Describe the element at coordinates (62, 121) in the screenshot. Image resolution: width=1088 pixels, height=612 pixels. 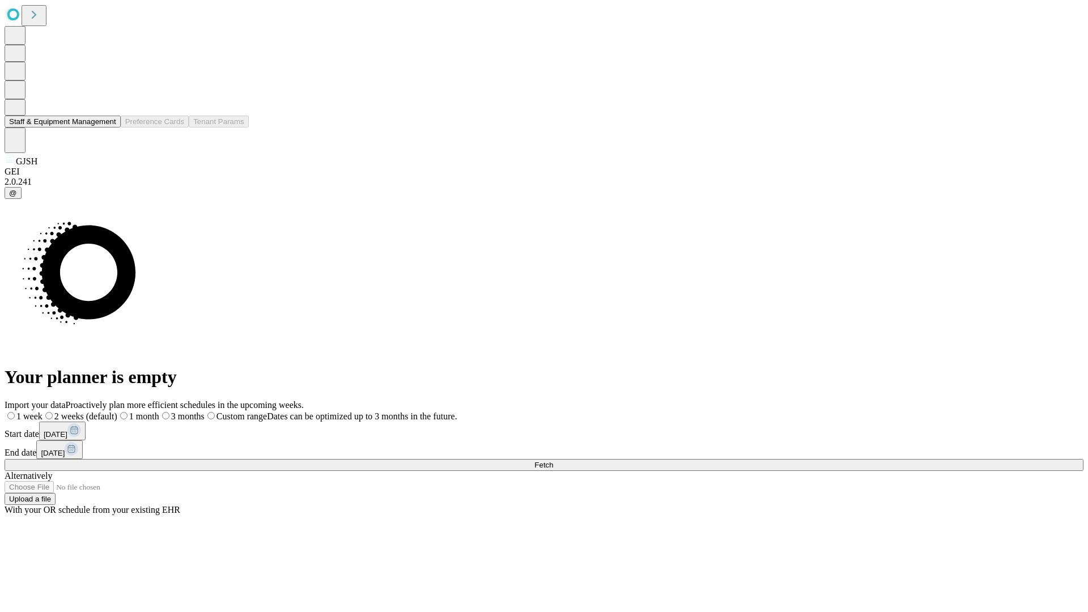
I see `button: Staff & Equipment Management` at that location.